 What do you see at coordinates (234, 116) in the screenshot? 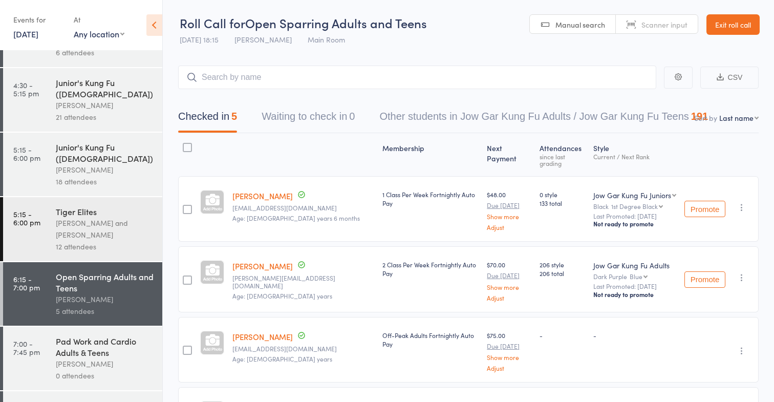
I see `div: 5` at bounding box center [234, 116].